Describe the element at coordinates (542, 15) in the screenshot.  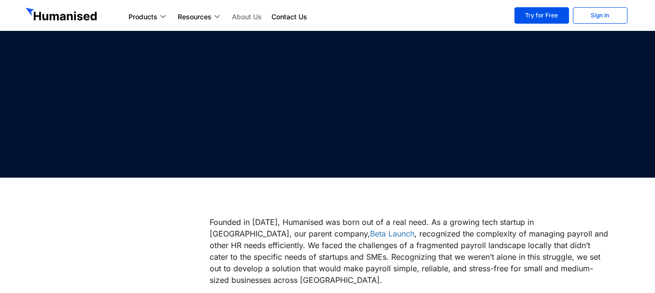
I see `a: Try for Free` at that location.